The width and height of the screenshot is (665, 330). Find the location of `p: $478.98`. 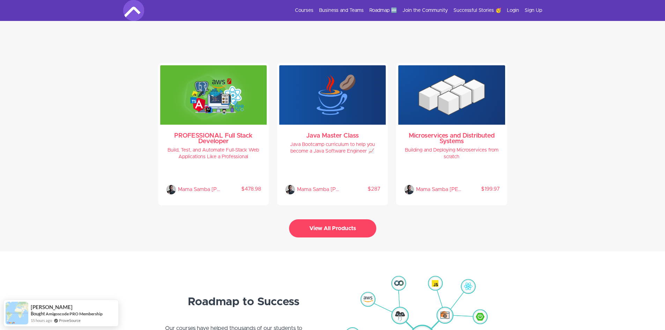

p: $478.98 is located at coordinates (242, 189).